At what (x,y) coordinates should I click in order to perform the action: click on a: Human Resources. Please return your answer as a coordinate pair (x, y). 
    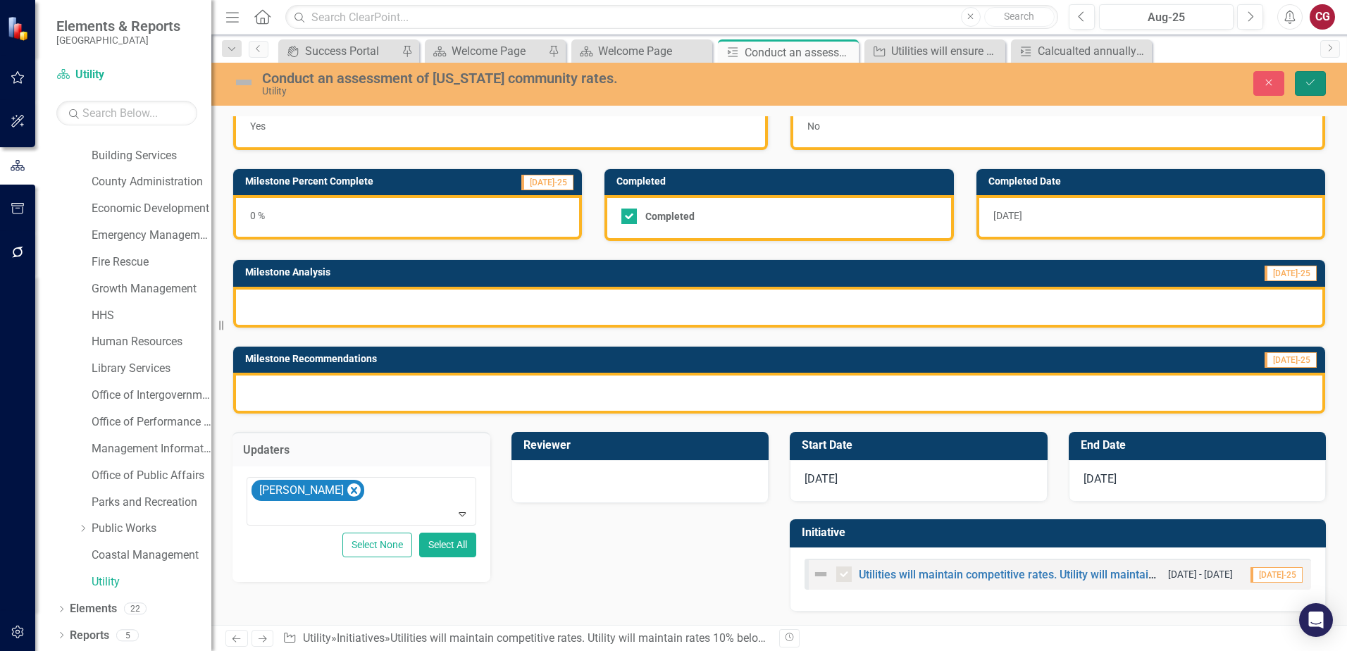
    Looking at the image, I should click on (151, 342).